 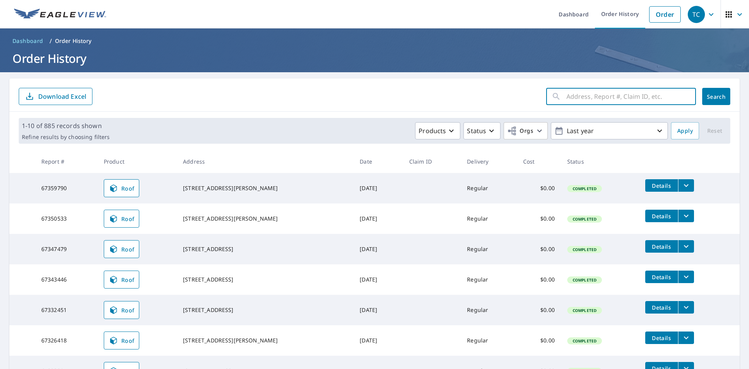 I want to click on div: TC, so click(x=696, y=14).